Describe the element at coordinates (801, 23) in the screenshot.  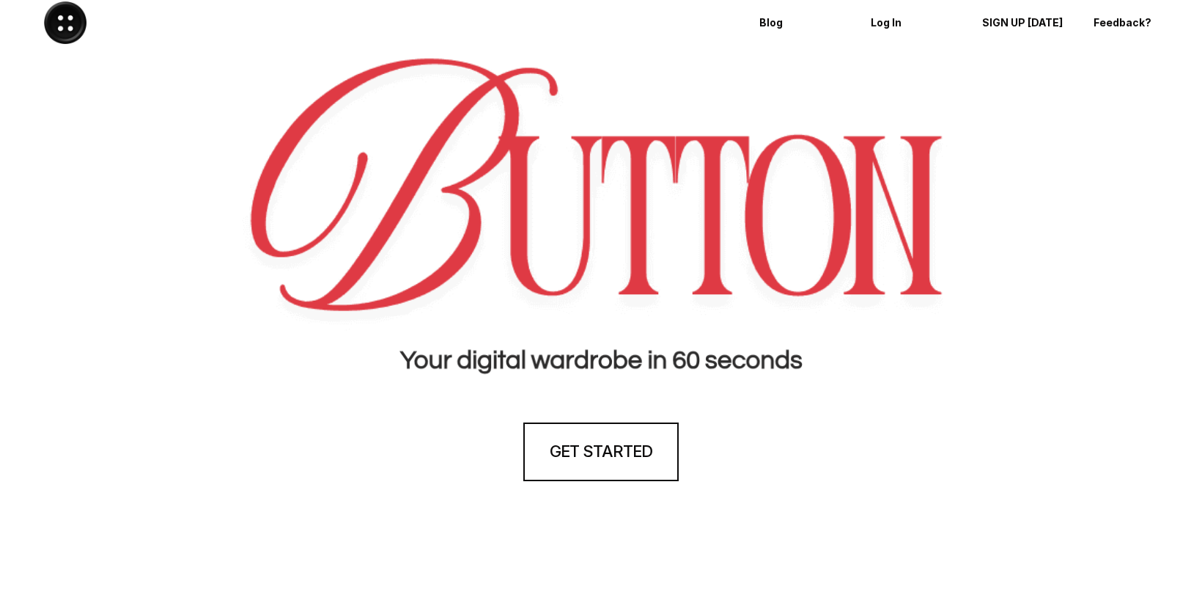
I see `p: Blog` at that location.